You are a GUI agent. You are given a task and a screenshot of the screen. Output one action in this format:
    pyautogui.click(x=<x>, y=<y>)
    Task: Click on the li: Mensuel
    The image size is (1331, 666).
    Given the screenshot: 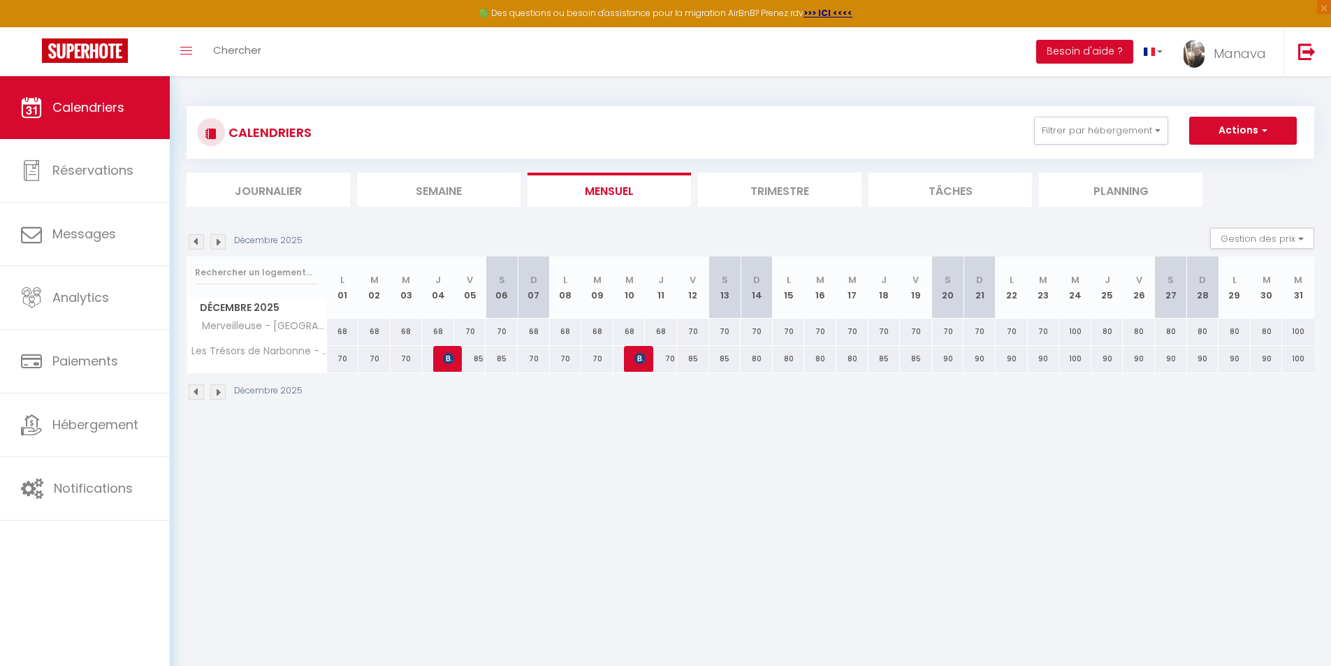 What is the action you would take?
    pyautogui.click(x=609, y=189)
    